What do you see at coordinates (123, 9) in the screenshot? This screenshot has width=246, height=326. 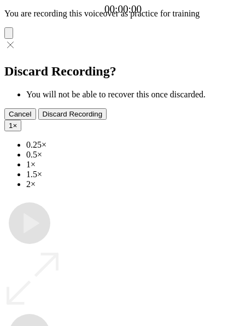 I see `a: 00:00:00` at bounding box center [123, 9].